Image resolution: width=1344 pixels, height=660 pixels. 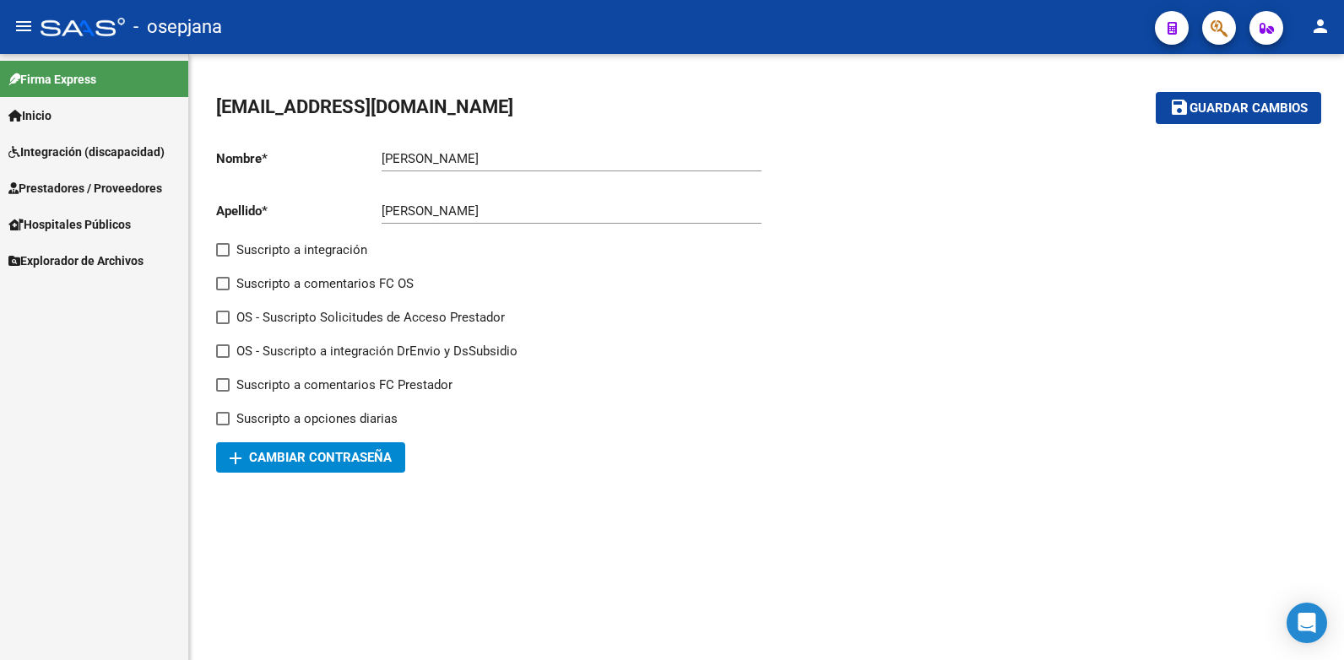 I want to click on span: Guardar cambios, so click(x=1248, y=109).